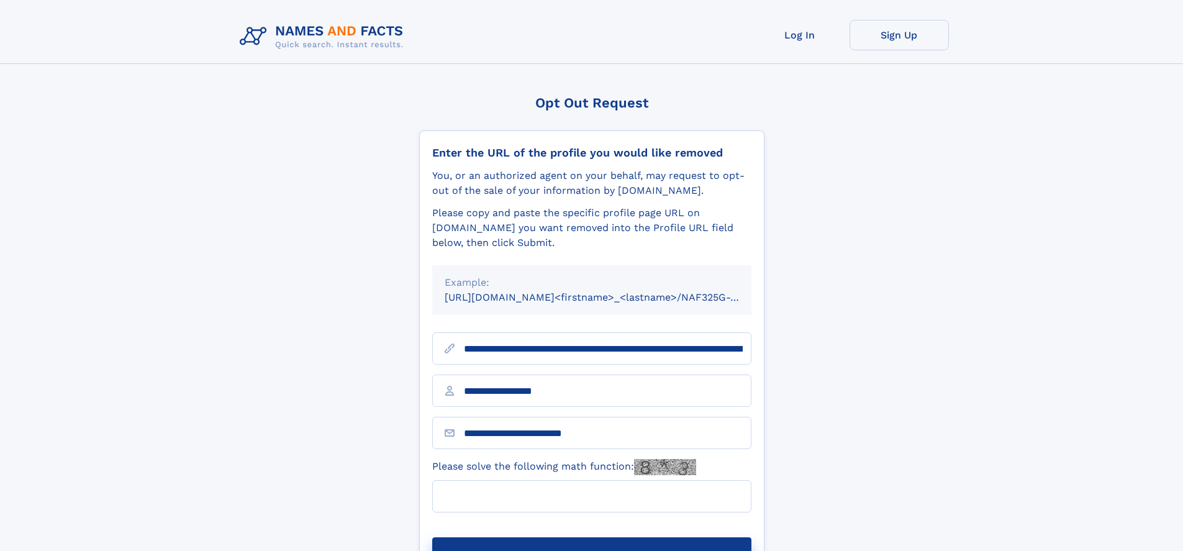 The height and width of the screenshot is (551, 1183). Describe the element at coordinates (900, 35) in the screenshot. I see `a: Sign Up` at that location.